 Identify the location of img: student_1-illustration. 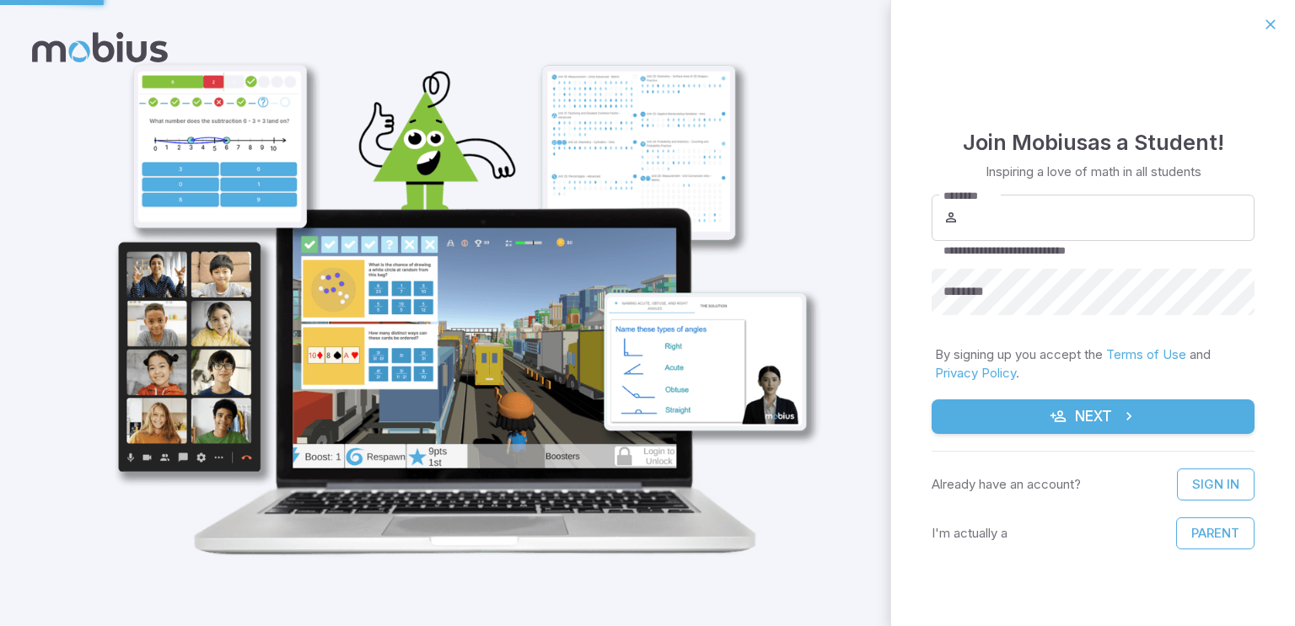
(458, 311).